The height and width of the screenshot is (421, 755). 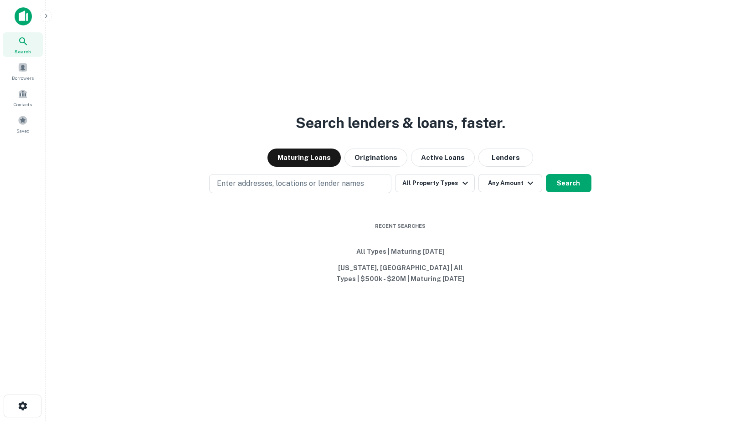 I want to click on img: capitalize-icon.png, so click(x=23, y=16).